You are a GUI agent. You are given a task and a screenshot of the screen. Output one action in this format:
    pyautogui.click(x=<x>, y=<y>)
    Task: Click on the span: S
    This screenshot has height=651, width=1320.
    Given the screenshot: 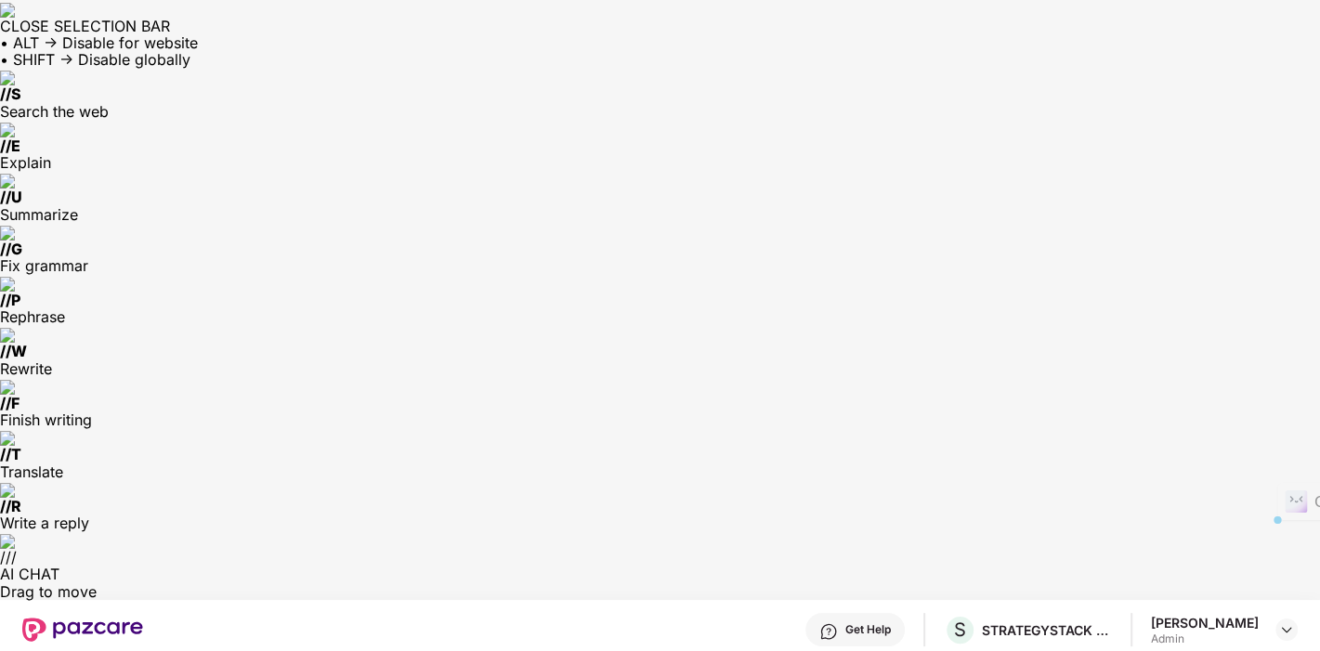 What is the action you would take?
    pyautogui.click(x=959, y=630)
    